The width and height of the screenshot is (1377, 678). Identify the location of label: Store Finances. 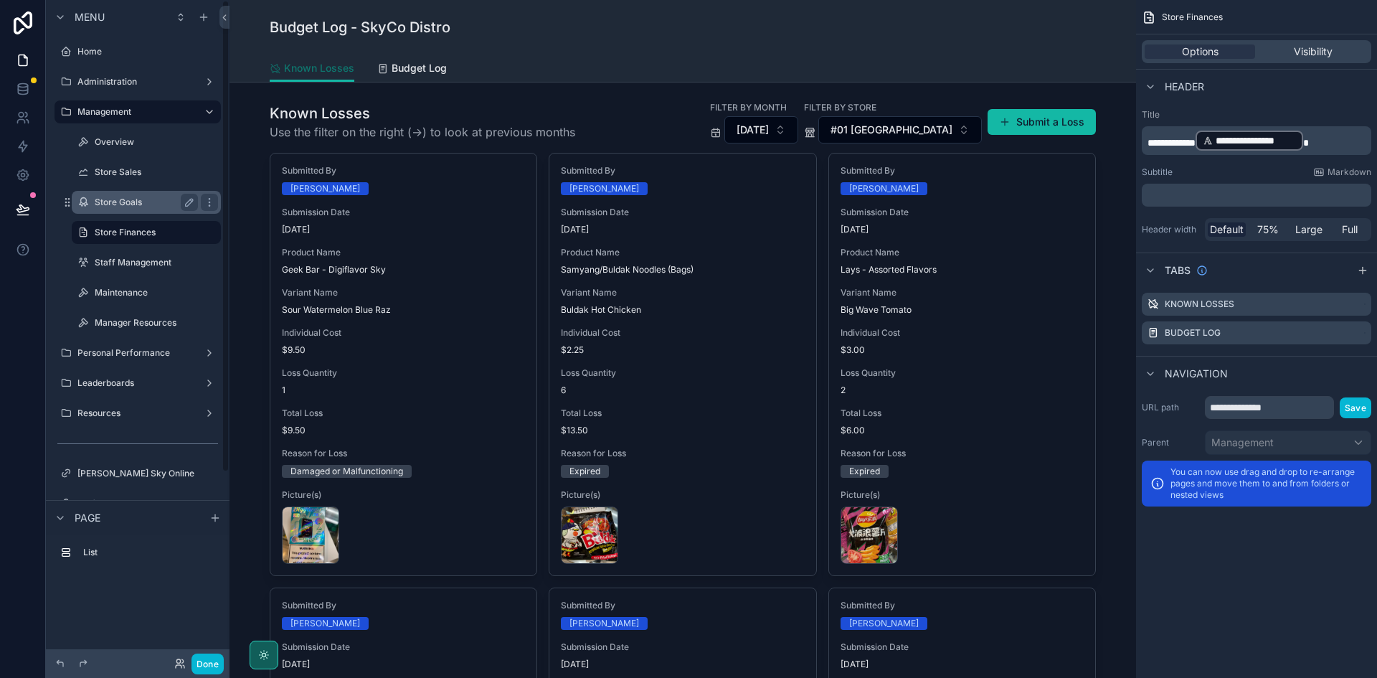
(153, 232).